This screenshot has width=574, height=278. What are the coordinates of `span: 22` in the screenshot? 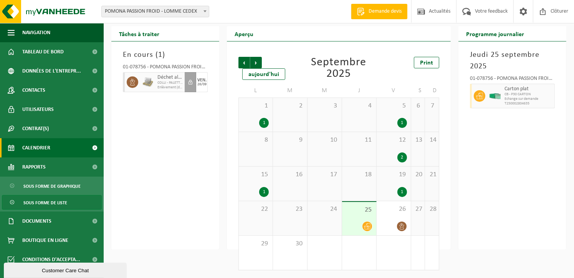 It's located at (255, 209).